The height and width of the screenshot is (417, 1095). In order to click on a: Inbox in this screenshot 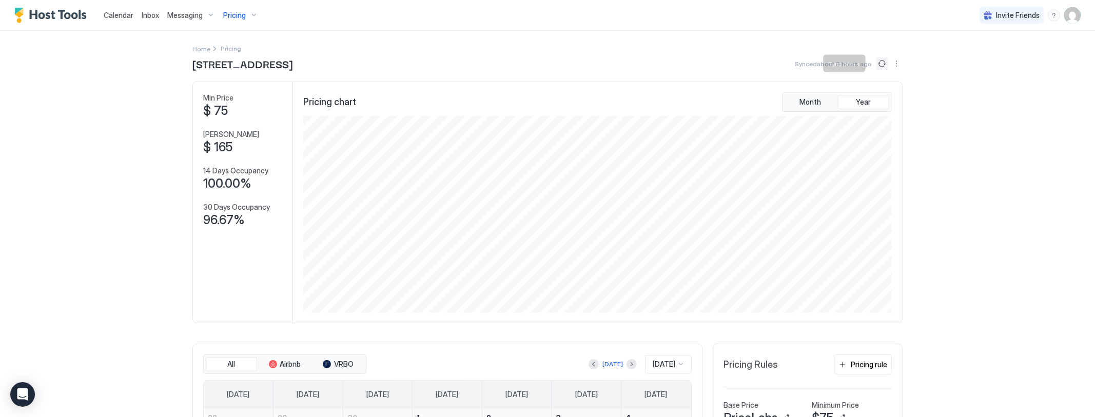, I will do `click(150, 15)`.